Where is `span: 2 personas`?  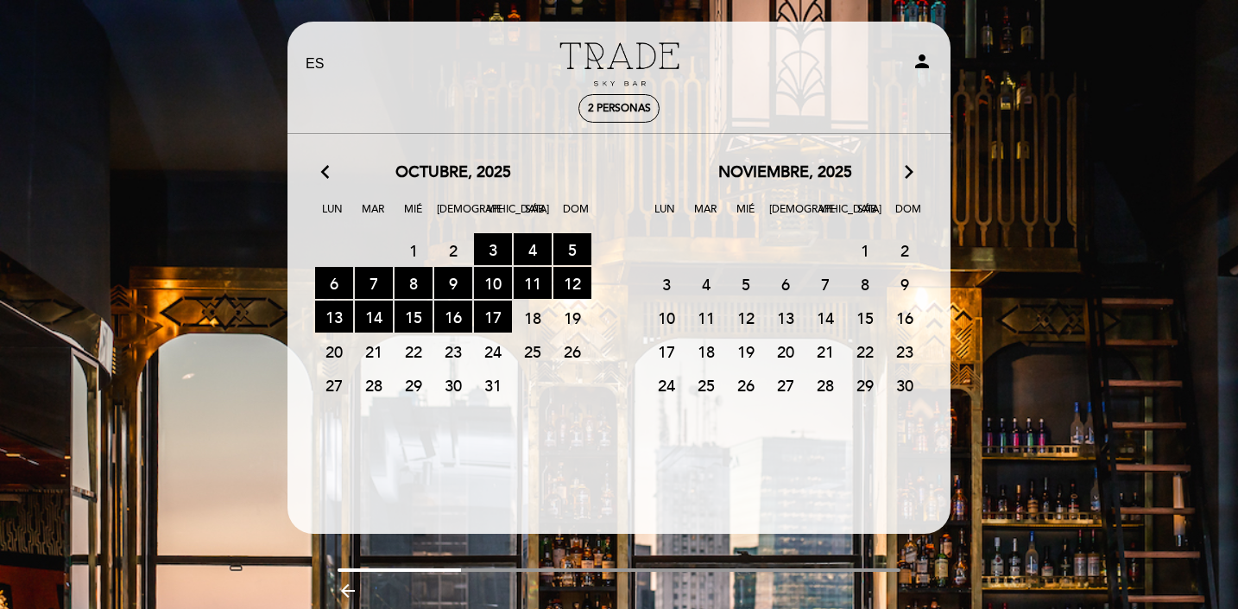 span: 2 personas is located at coordinates (619, 108).